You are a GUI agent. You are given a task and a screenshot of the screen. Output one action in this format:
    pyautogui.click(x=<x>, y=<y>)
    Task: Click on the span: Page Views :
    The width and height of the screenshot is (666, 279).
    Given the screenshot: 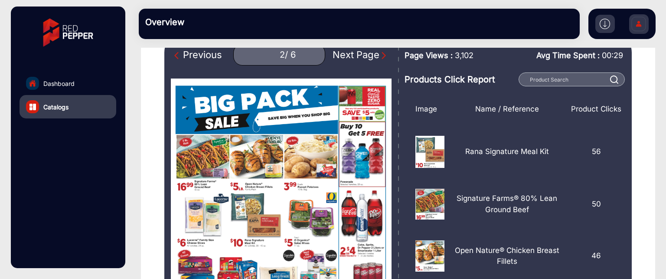 What is the action you would take?
    pyautogui.click(x=428, y=55)
    